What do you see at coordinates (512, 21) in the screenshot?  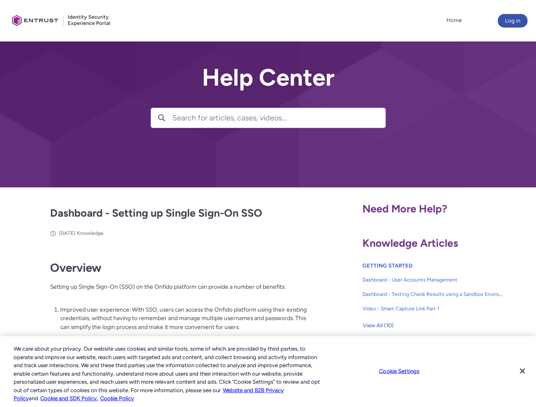 I see `button: Log in` at bounding box center [512, 21].